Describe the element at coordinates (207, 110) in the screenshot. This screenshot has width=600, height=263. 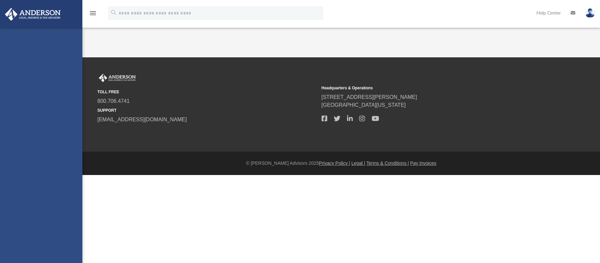
I see `small: SUPPORT` at that location.